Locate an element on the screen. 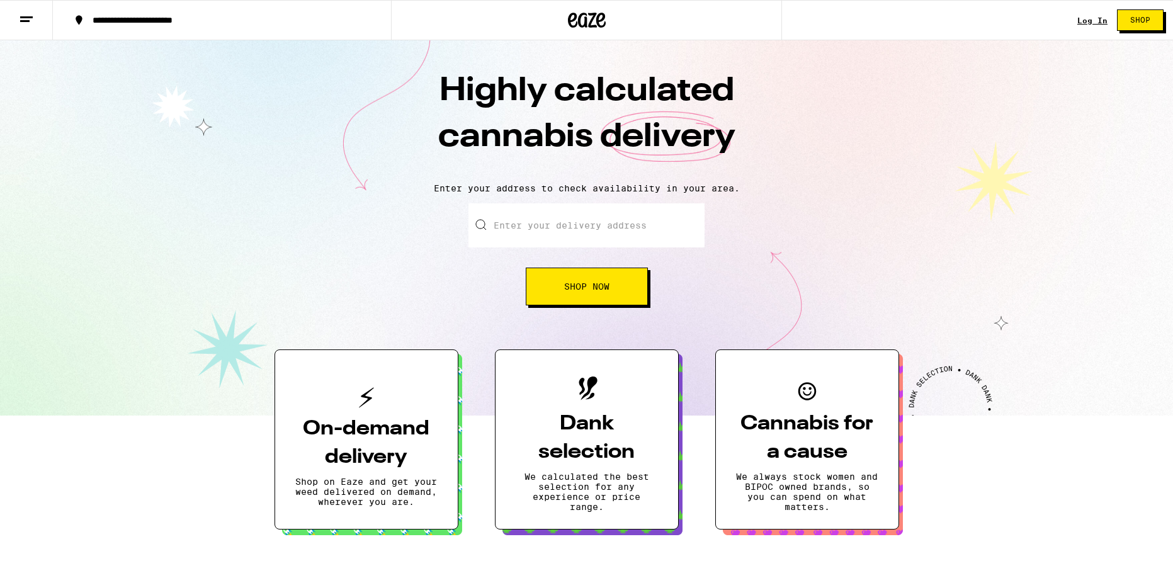 The height and width of the screenshot is (561, 1173). p: We calculated the best selection for any experience or price range. is located at coordinates (587, 492).